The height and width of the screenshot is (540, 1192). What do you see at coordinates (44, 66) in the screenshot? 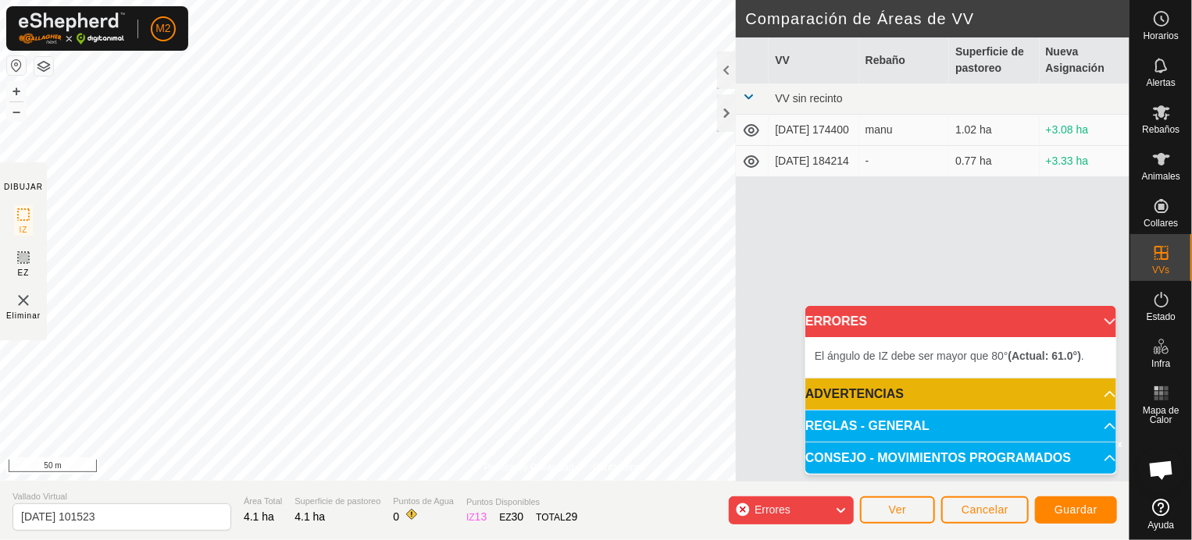
I see `button: Capas del Mapa` at bounding box center [44, 66].